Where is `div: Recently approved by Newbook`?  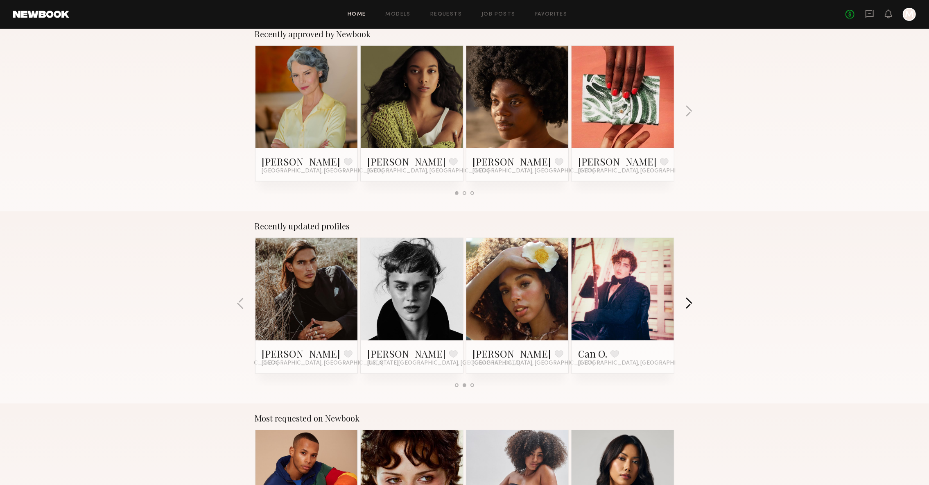
div: Recently approved by Newbook is located at coordinates (465, 34).